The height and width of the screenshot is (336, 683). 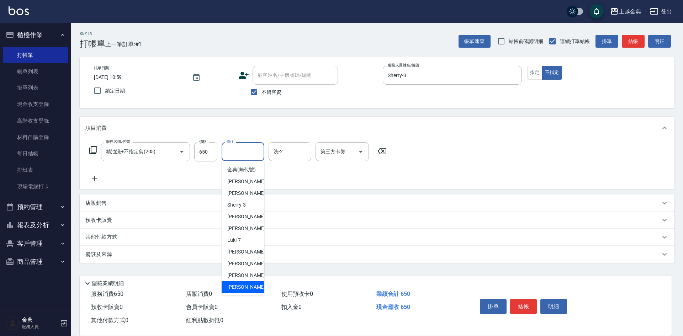 What do you see at coordinates (526, 41) in the screenshot?
I see `span: 結帳前確認明細` at bounding box center [526, 41].